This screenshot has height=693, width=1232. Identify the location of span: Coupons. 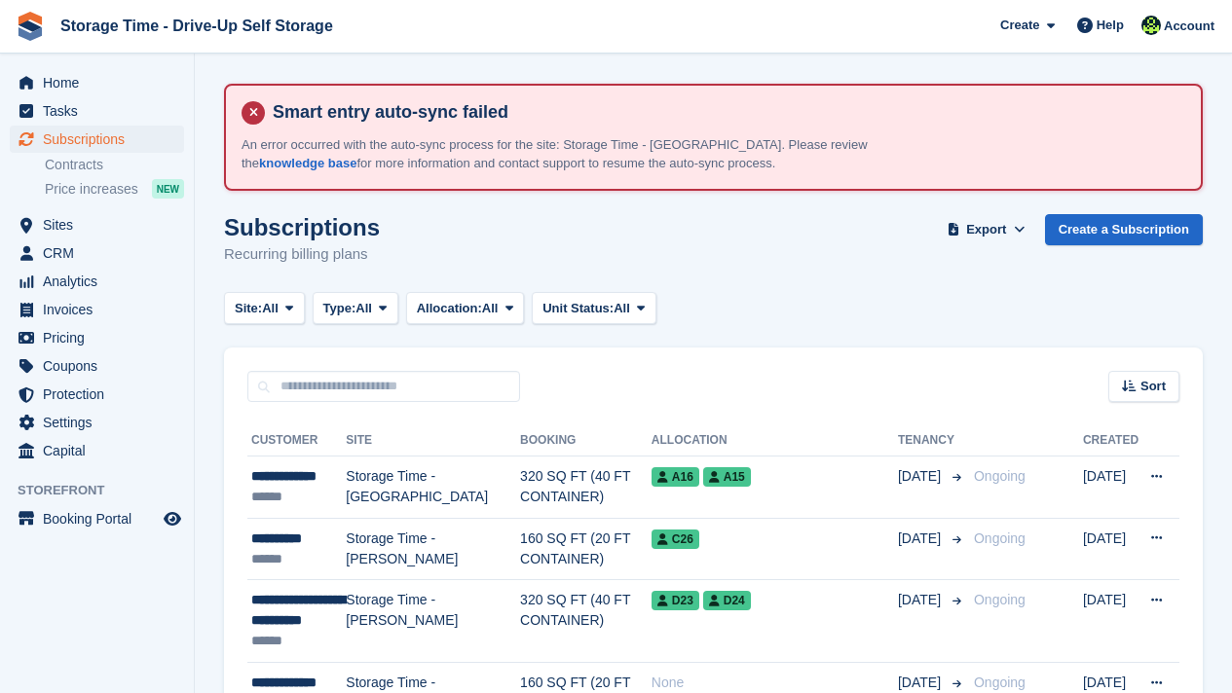
(101, 366).